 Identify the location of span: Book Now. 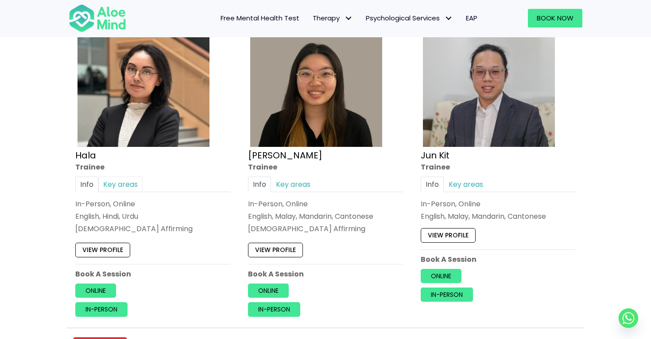
(555, 18).